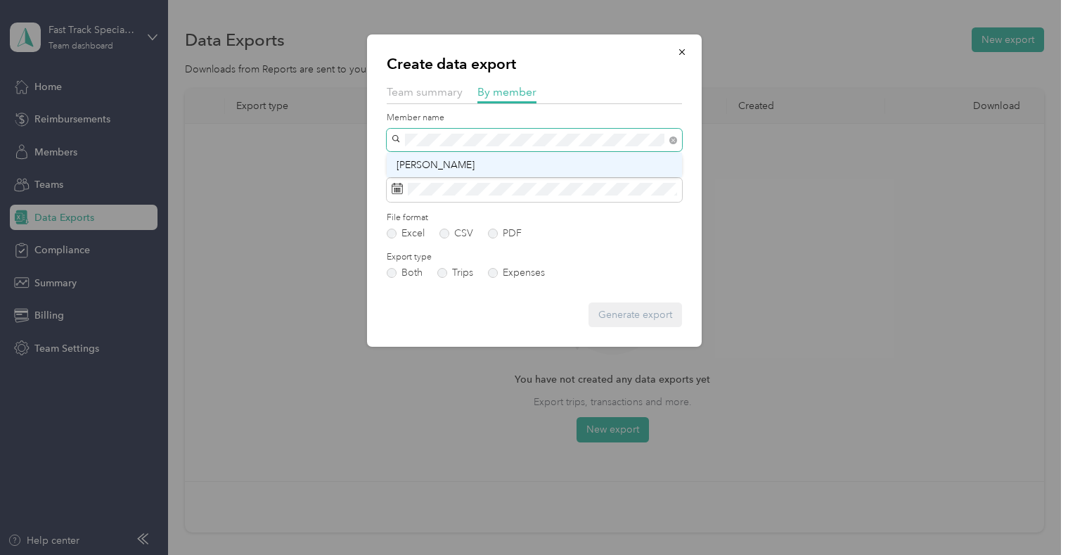 Image resolution: width=1068 pixels, height=555 pixels. Describe the element at coordinates (425, 91) in the screenshot. I see `span: Team summary` at that location.